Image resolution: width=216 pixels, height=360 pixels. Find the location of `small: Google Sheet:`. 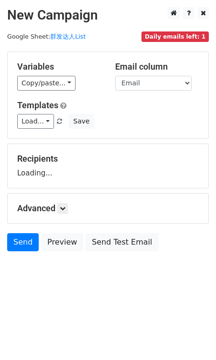

small: Google Sheet: is located at coordinates (46, 36).